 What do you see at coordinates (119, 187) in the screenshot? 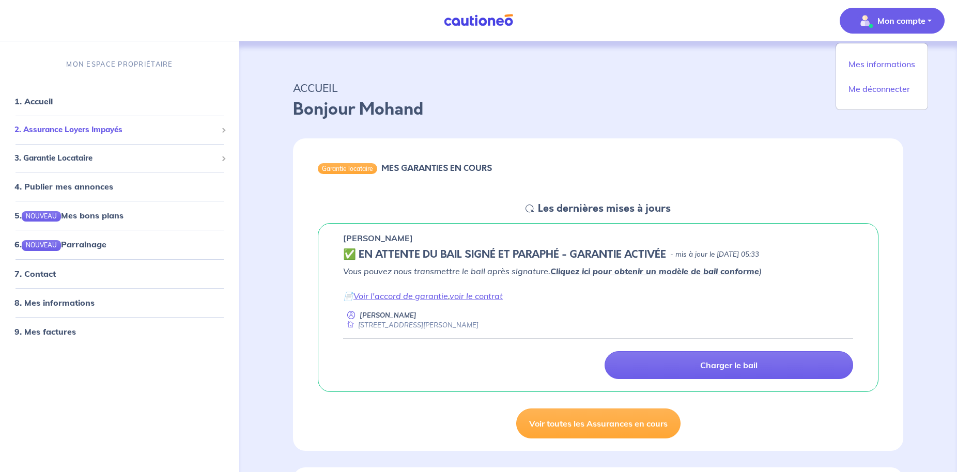
I see `div: 4. Publier mes annonces` at bounding box center [119, 187].